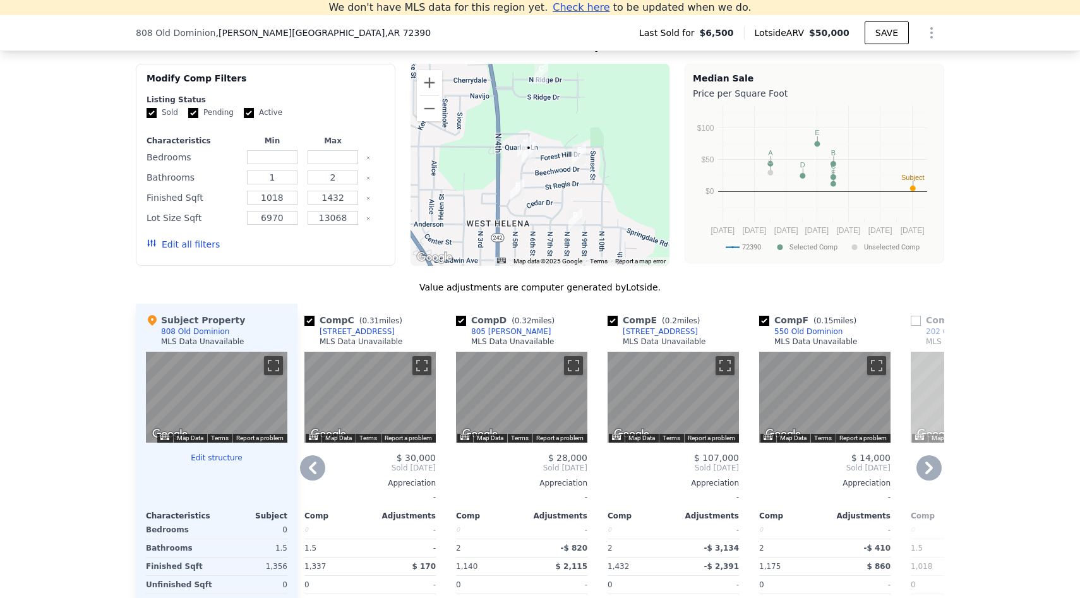 The width and height of the screenshot is (1080, 598). What do you see at coordinates (721, 548) in the screenshot?
I see `span: -$ 3,134` at bounding box center [721, 548].